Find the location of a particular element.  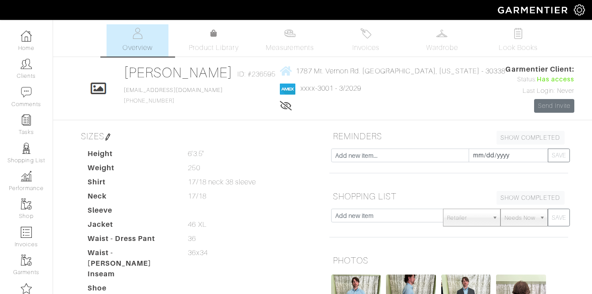

dt: Weight is located at coordinates (131, 170).